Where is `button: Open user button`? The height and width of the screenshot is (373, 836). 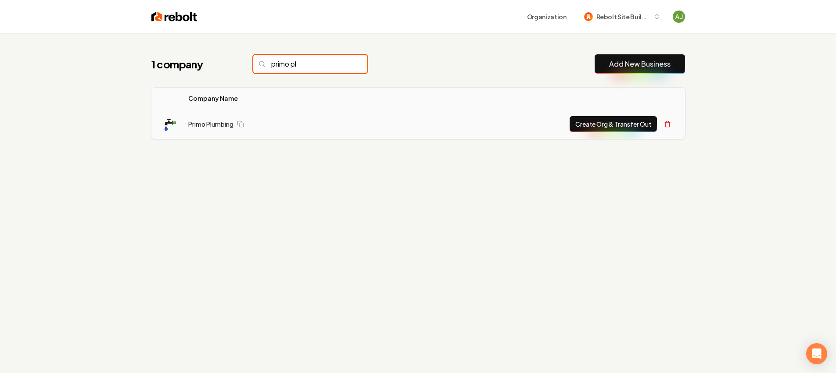
button: Open user button is located at coordinates (679, 17).